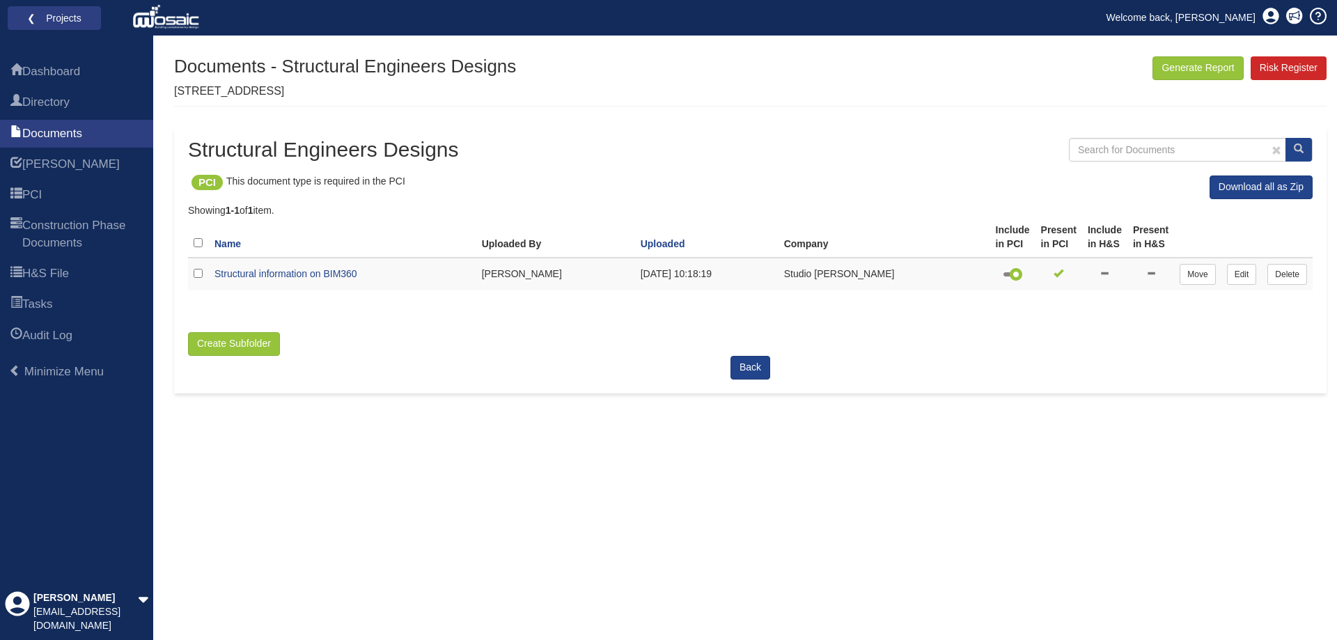 The height and width of the screenshot is (640, 1337). Describe the element at coordinates (1198, 68) in the screenshot. I see `button: Generate Report` at that location.